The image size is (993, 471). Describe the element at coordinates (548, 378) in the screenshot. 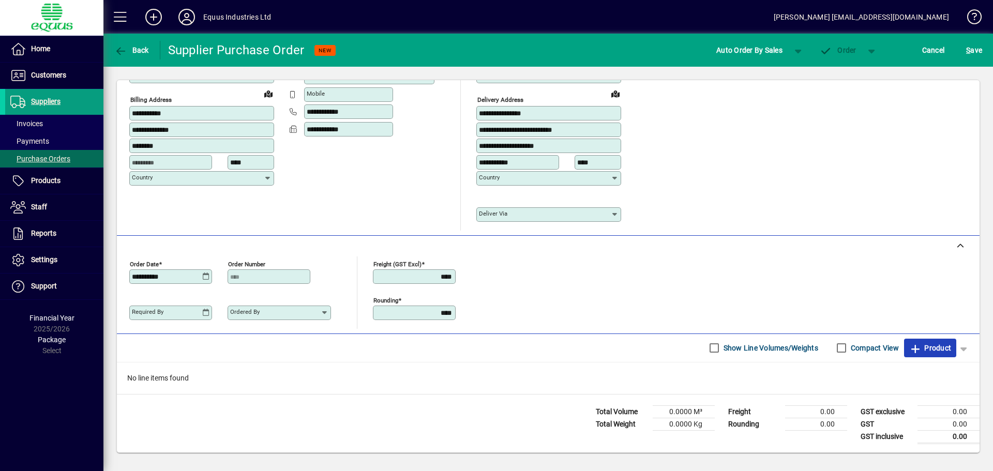

I see `div: No line items found` at that location.